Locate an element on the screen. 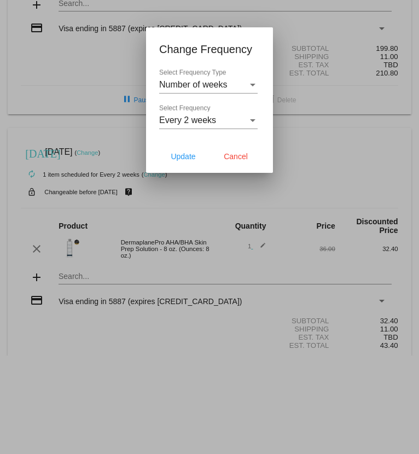  span: Number of weeks is located at coordinates (193, 84).